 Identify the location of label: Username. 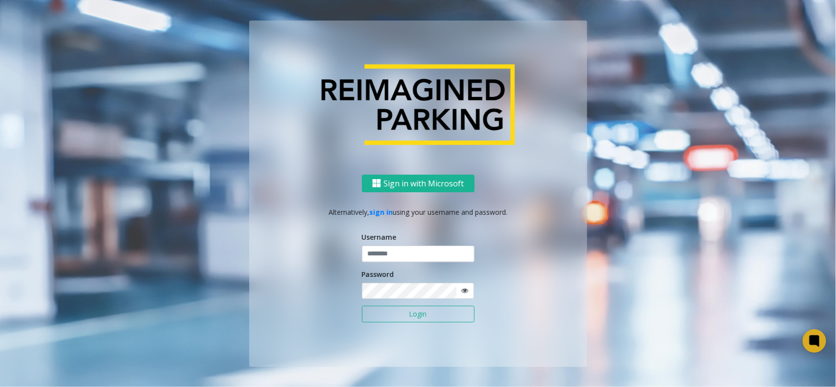
(379, 237).